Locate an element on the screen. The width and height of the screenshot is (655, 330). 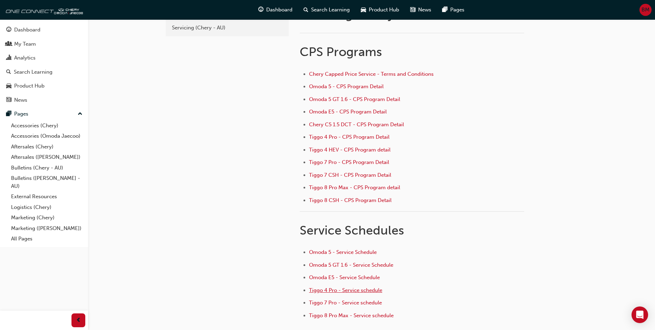
span: Omoda 5 - CPS Program Detail is located at coordinates (346, 86).